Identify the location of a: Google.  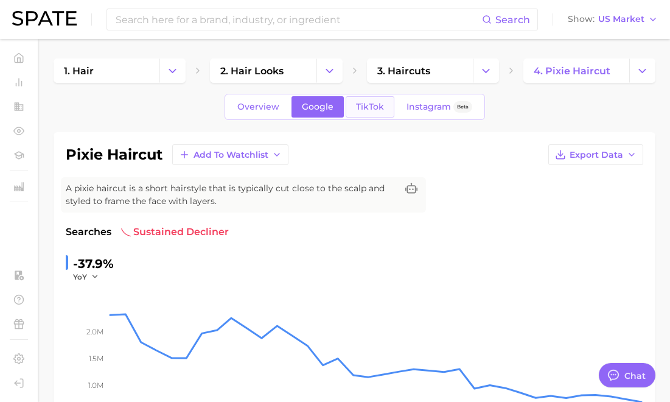
(318, 107).